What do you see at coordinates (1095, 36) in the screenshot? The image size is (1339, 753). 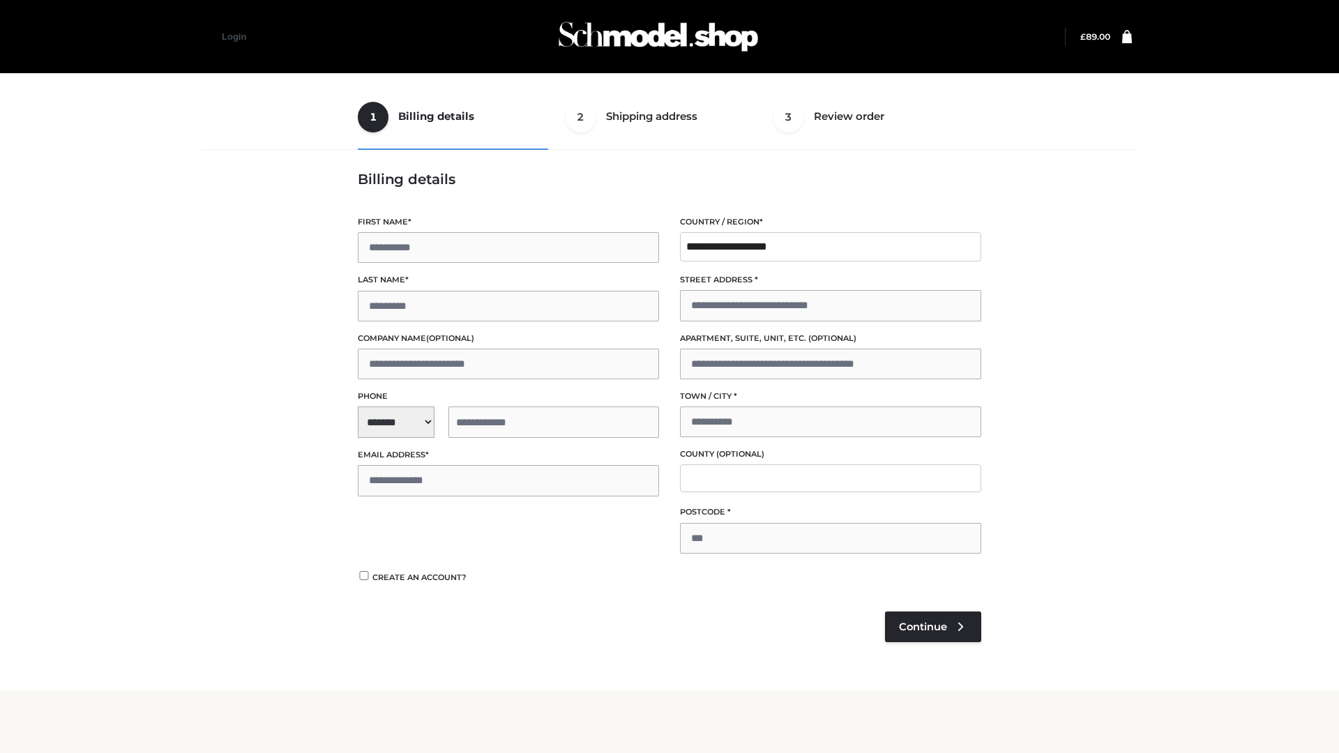 I see `a: £89.00` at bounding box center [1095, 36].